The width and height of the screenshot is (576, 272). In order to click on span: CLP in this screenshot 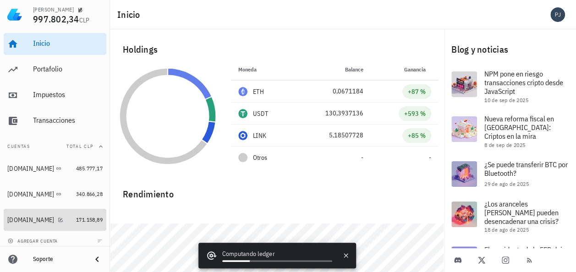, I will do `click(84, 20)`.